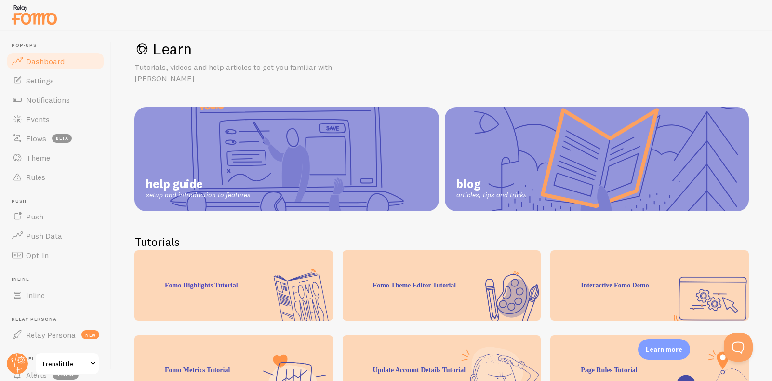  What do you see at coordinates (55, 255) in the screenshot?
I see `a: Opt-In` at bounding box center [55, 255].